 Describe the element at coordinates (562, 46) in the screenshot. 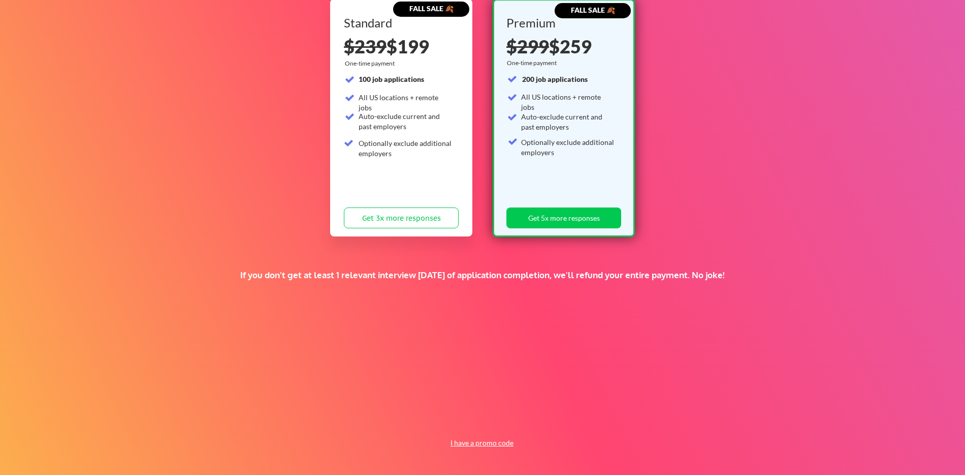

I see `div: $259` at that location.